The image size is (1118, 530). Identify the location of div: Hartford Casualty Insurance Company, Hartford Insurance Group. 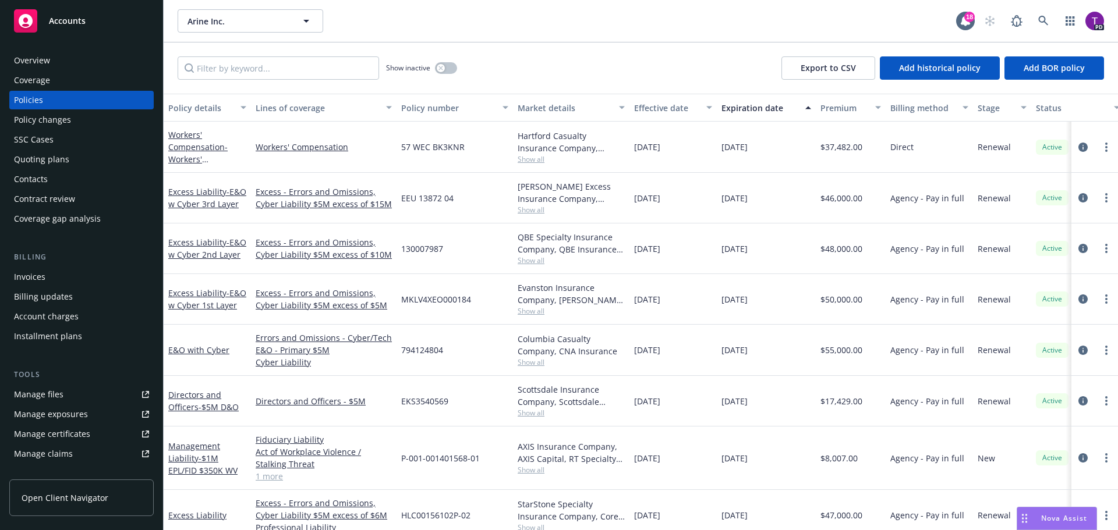
(571, 142).